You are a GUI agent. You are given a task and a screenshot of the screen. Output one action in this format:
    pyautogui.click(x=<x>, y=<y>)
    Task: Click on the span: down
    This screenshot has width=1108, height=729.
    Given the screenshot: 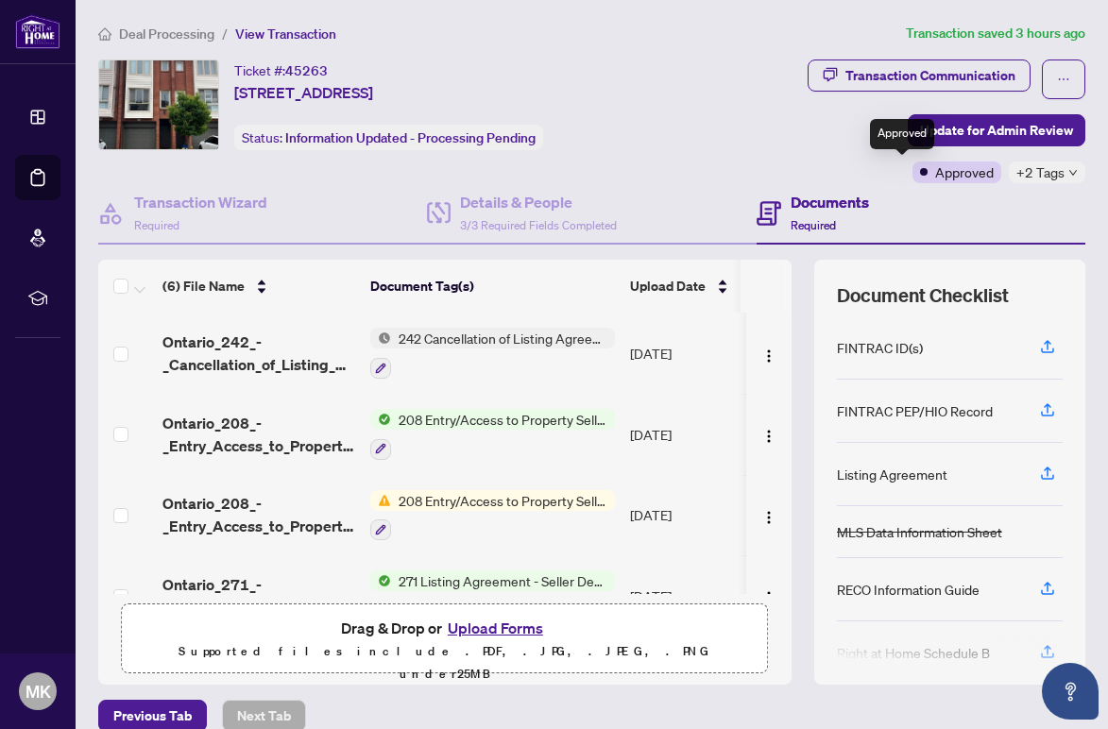 What is the action you would take?
    pyautogui.click(x=1073, y=173)
    